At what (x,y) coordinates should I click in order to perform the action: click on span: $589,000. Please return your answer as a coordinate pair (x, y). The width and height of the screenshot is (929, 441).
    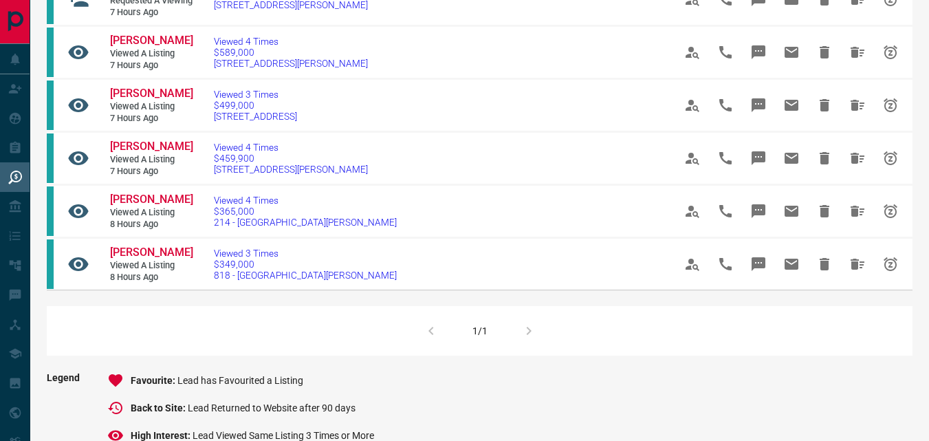
    Looking at the image, I should click on (291, 52).